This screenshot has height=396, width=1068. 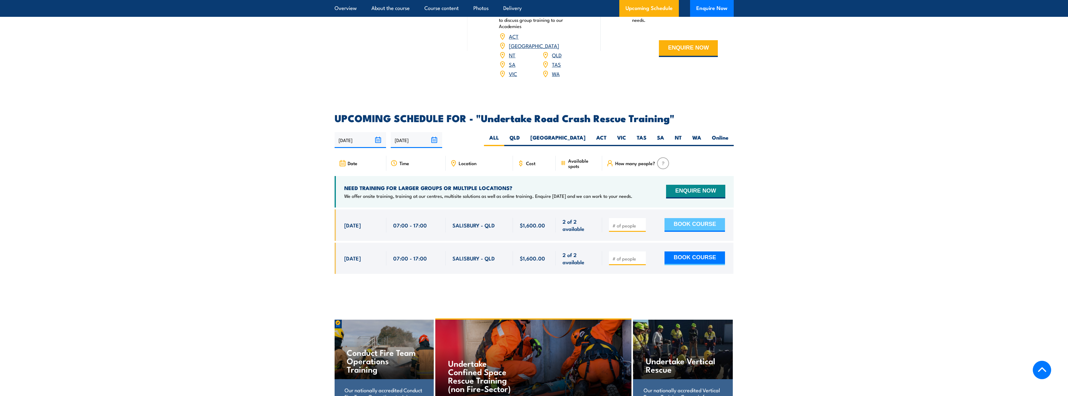 I want to click on p: We offer onsite training, training at our centres, multisite solutions as well as online training..., so click(x=488, y=196).